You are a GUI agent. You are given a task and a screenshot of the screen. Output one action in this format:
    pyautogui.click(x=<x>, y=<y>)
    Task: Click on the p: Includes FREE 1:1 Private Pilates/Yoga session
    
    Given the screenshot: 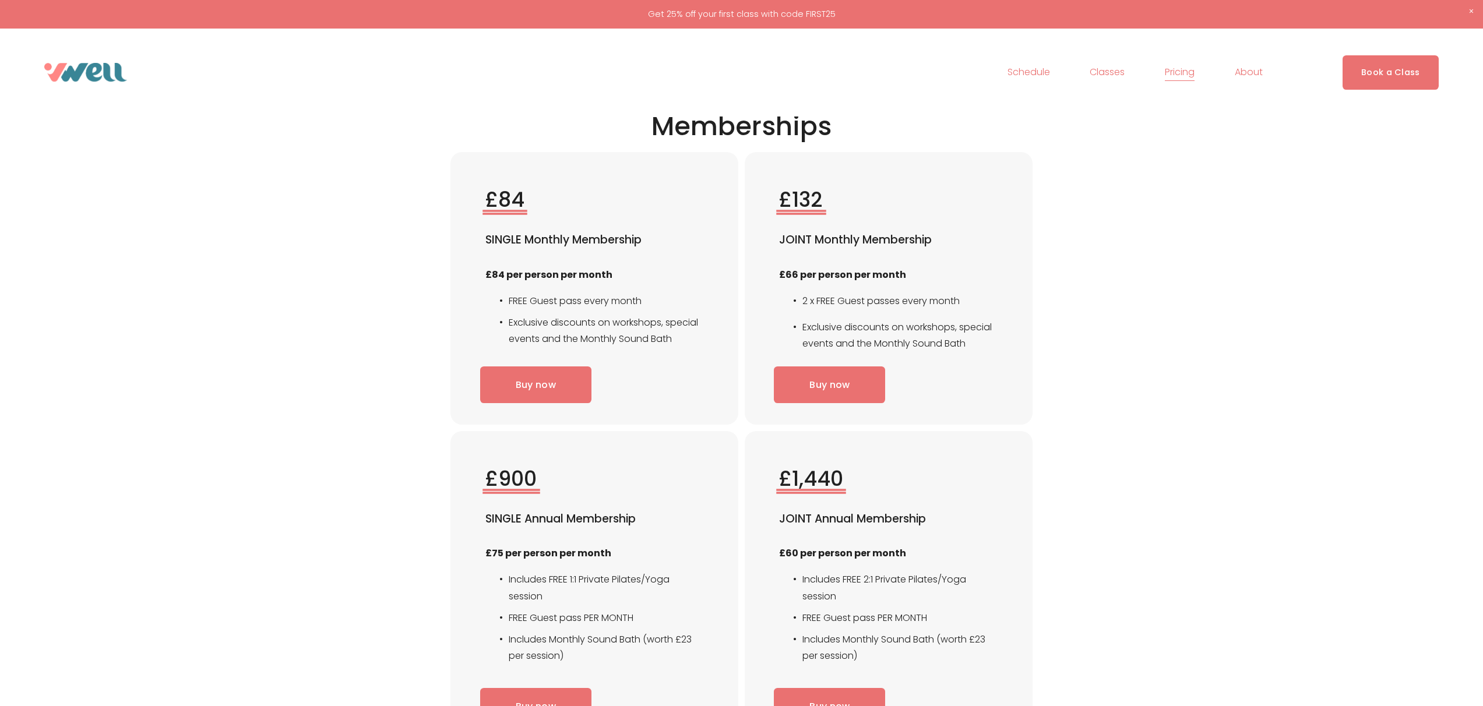 What is the action you would take?
    pyautogui.click(x=606, y=588)
    